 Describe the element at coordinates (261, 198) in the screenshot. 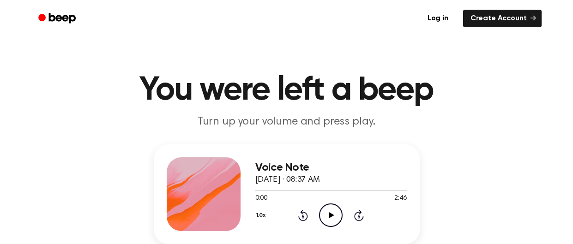

I see `span: 0:00` at that location.